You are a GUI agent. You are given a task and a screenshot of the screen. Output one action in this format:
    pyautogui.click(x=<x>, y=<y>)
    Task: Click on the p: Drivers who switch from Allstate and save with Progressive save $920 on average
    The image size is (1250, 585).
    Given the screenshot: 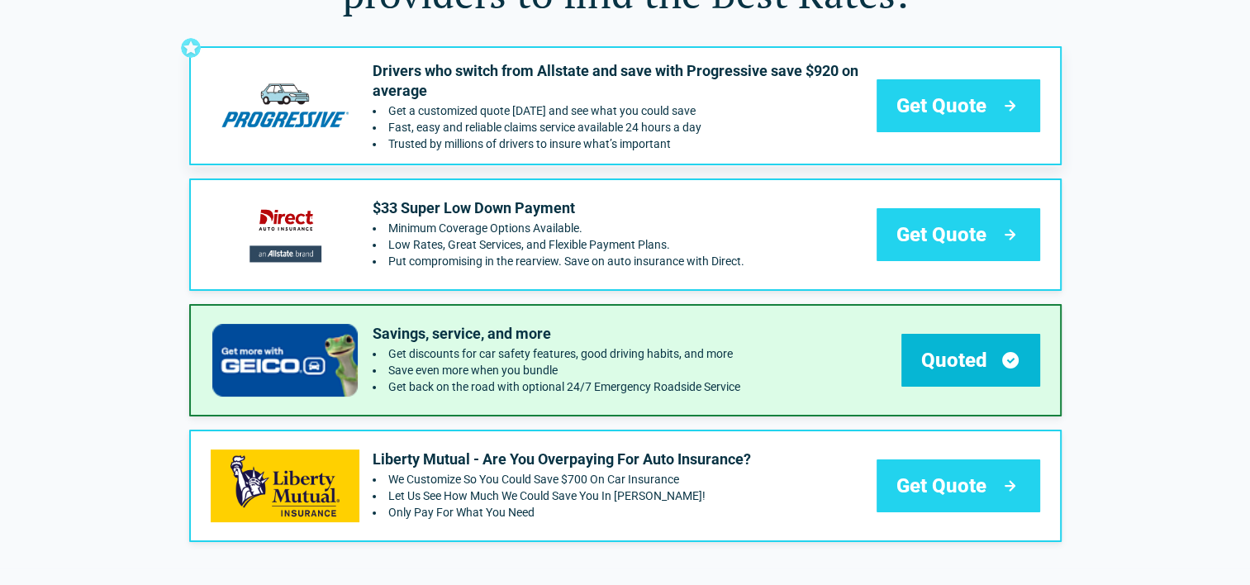 What is the action you would take?
    pyautogui.click(x=618, y=81)
    